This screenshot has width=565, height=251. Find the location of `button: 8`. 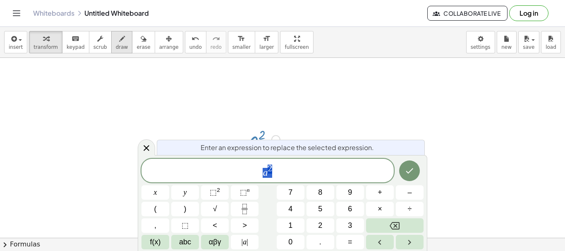

button: 8 is located at coordinates (320, 192).